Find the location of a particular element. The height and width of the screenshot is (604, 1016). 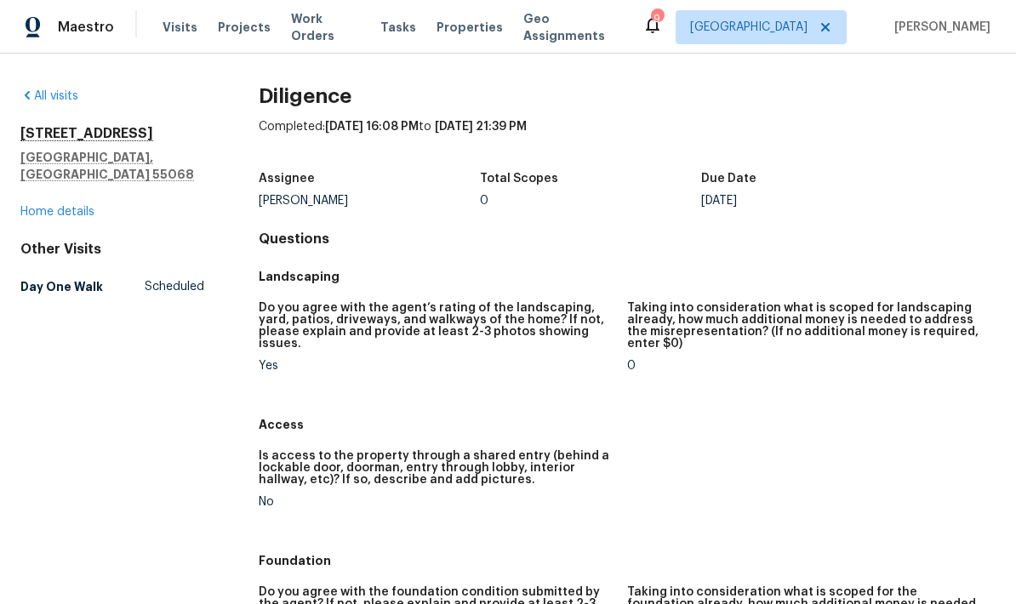

h5: Foundation is located at coordinates (627, 561).